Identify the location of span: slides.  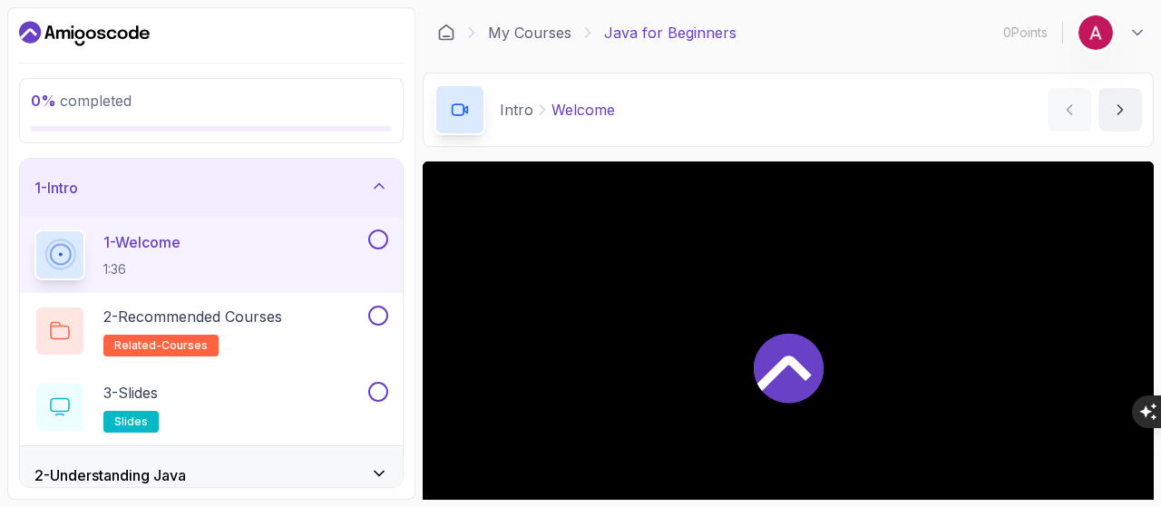
(131, 422).